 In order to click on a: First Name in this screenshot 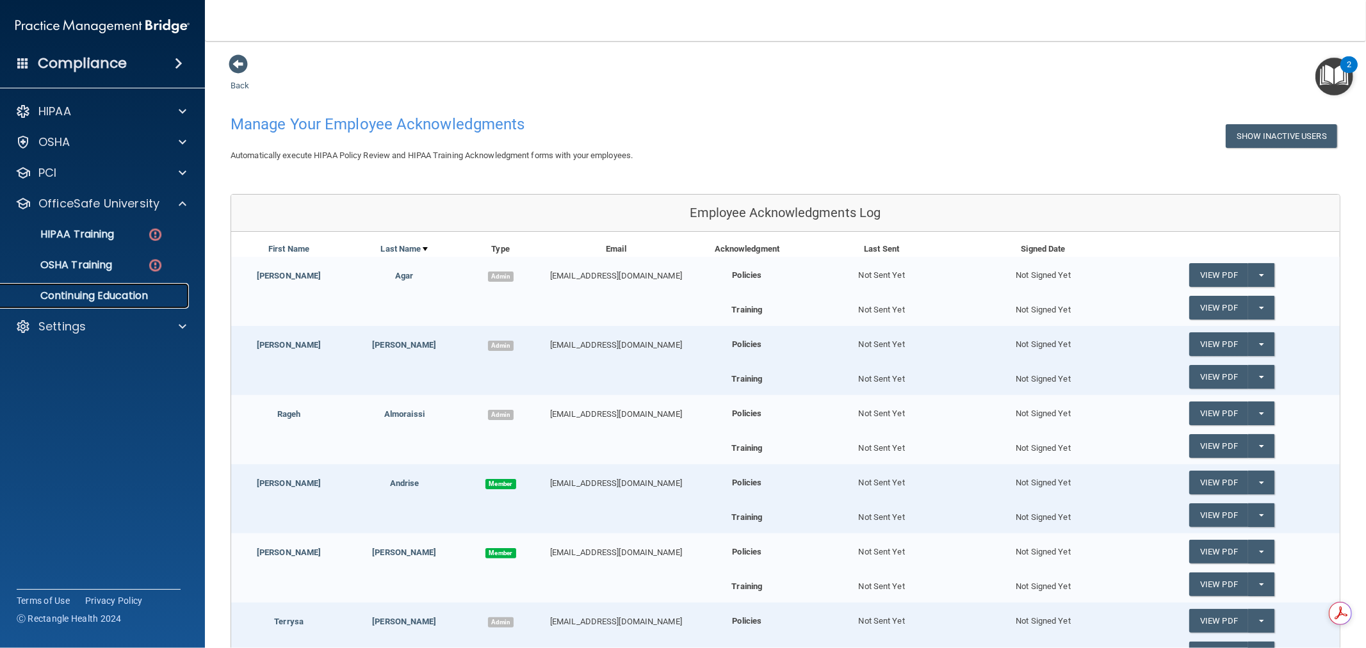, I will do `click(289, 249)`.